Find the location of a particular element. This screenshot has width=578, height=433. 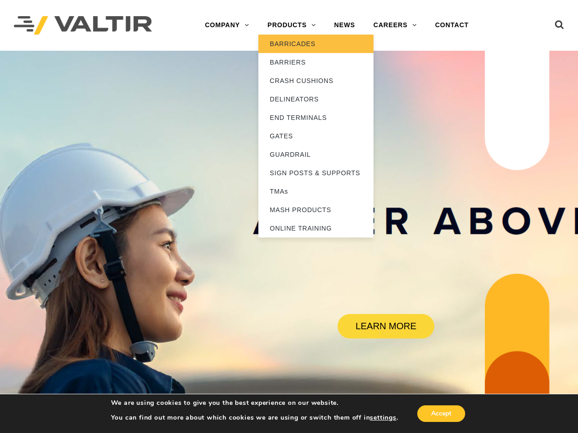

a: TMAs is located at coordinates (316, 191).